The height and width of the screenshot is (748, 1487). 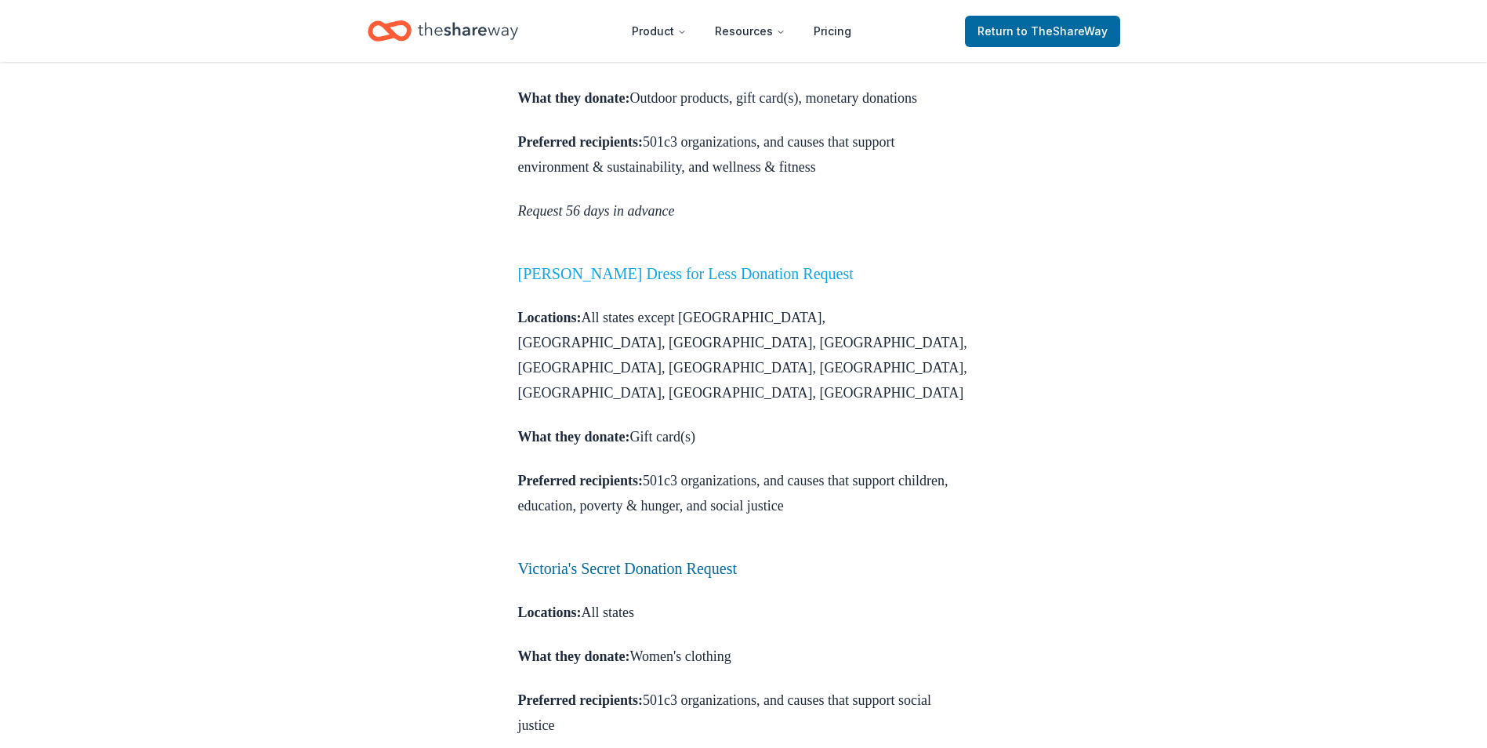 What do you see at coordinates (443, 31) in the screenshot?
I see `a: Home` at bounding box center [443, 31].